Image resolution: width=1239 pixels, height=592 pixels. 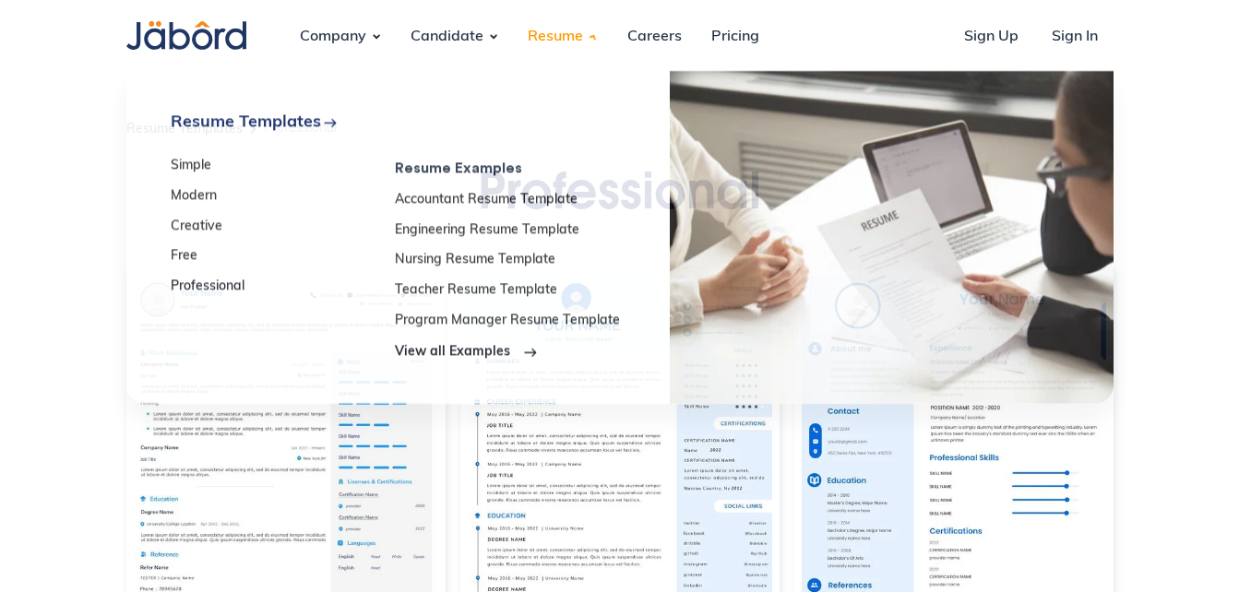 What do you see at coordinates (620, 237) in the screenshot?
I see `nav: Resume` at bounding box center [620, 237].